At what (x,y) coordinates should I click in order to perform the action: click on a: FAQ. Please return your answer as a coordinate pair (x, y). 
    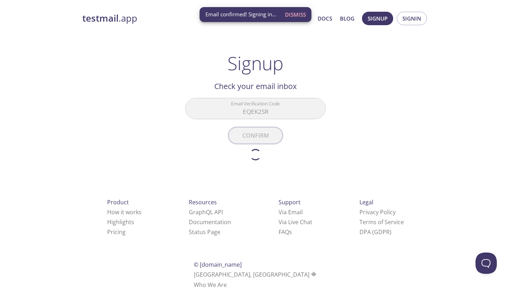
    Looking at the image, I should click on (285, 232).